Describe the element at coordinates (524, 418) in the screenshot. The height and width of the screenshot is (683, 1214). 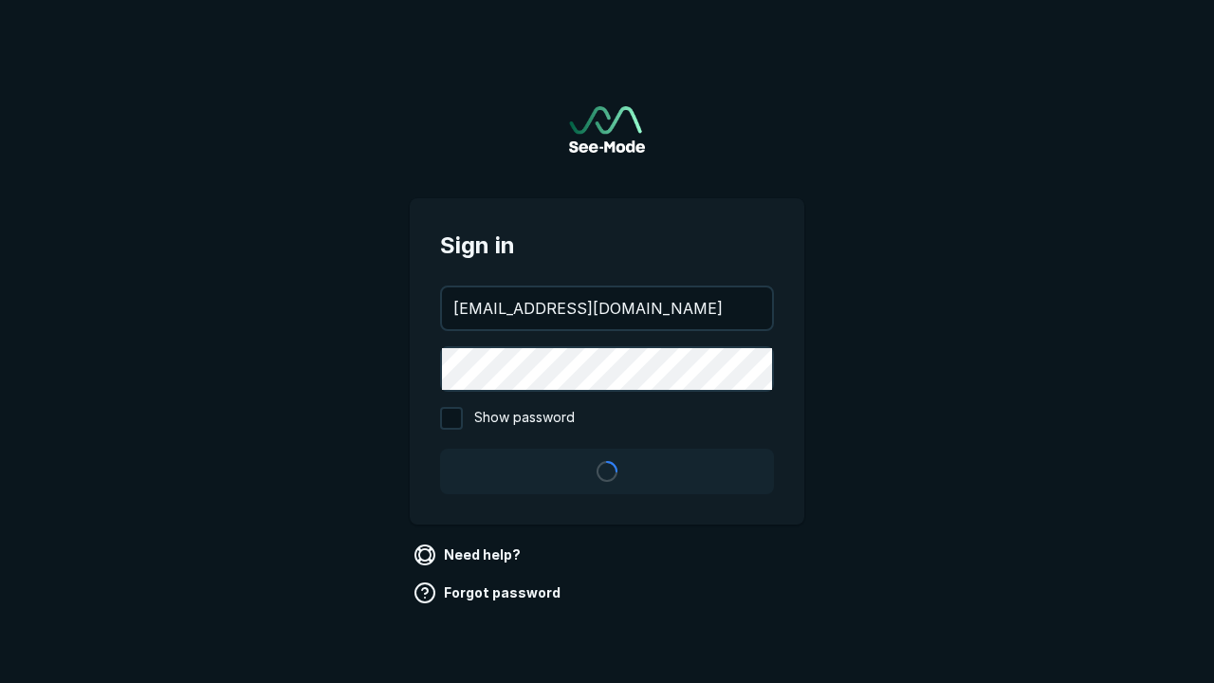
I see `span: Show password` at that location.